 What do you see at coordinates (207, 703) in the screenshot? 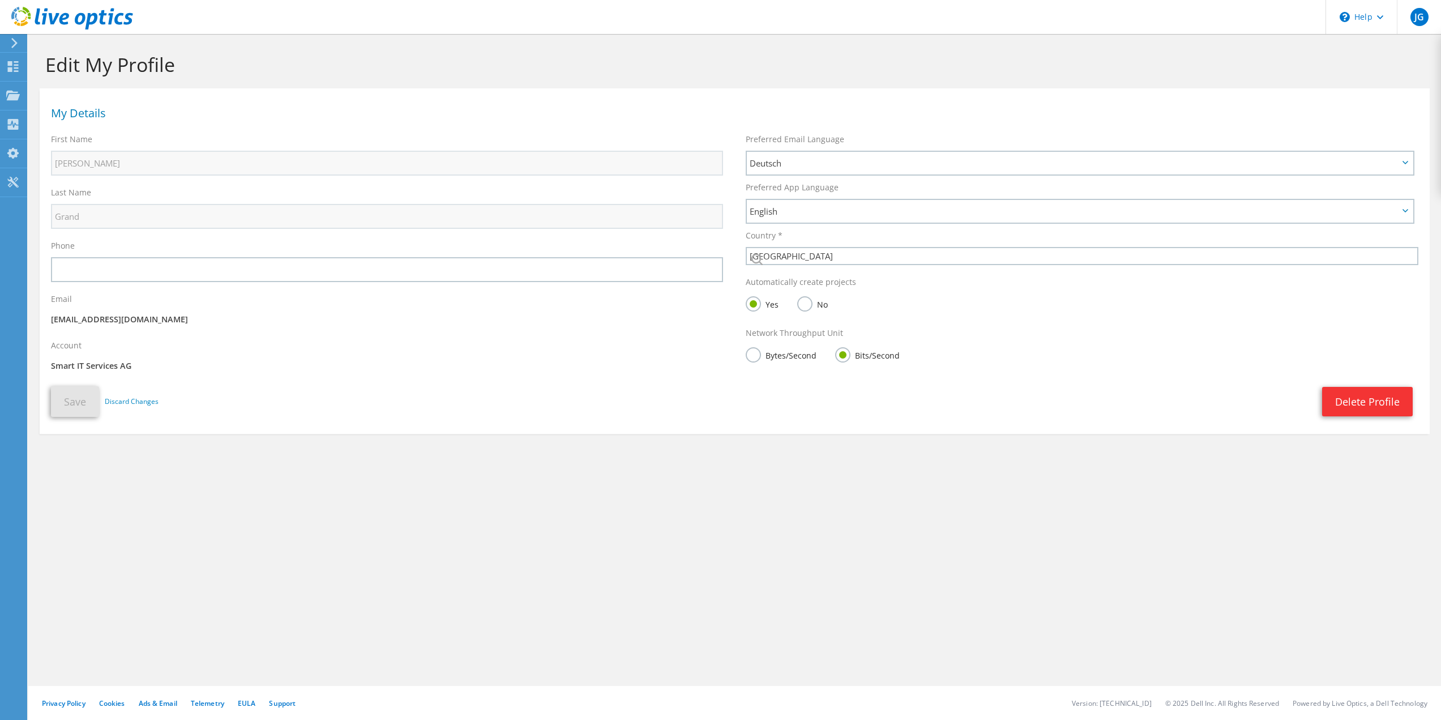
I see `a: Telemetry` at bounding box center [207, 703].